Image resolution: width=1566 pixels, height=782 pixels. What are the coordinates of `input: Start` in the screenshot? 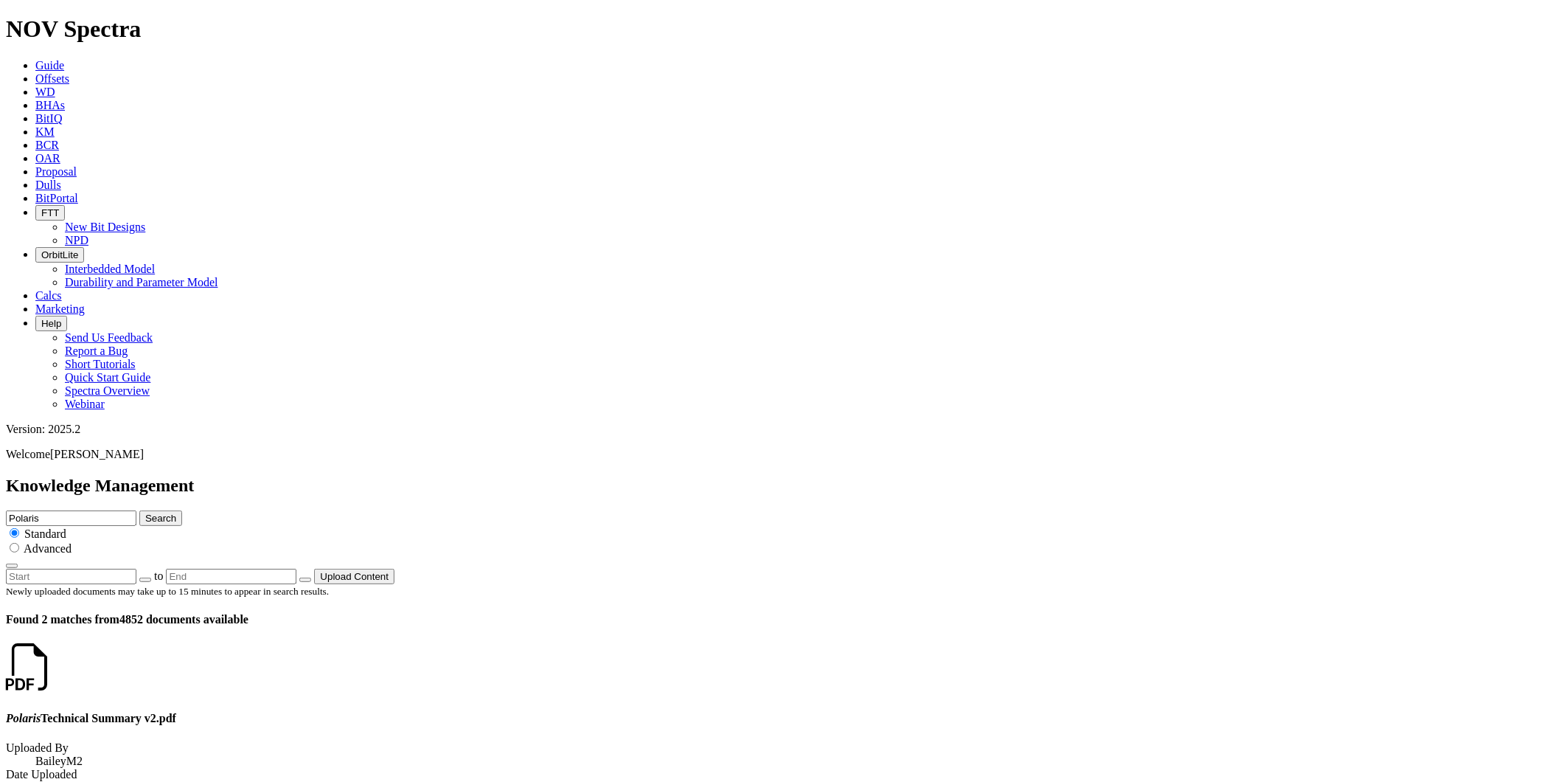 It's located at (71, 576).